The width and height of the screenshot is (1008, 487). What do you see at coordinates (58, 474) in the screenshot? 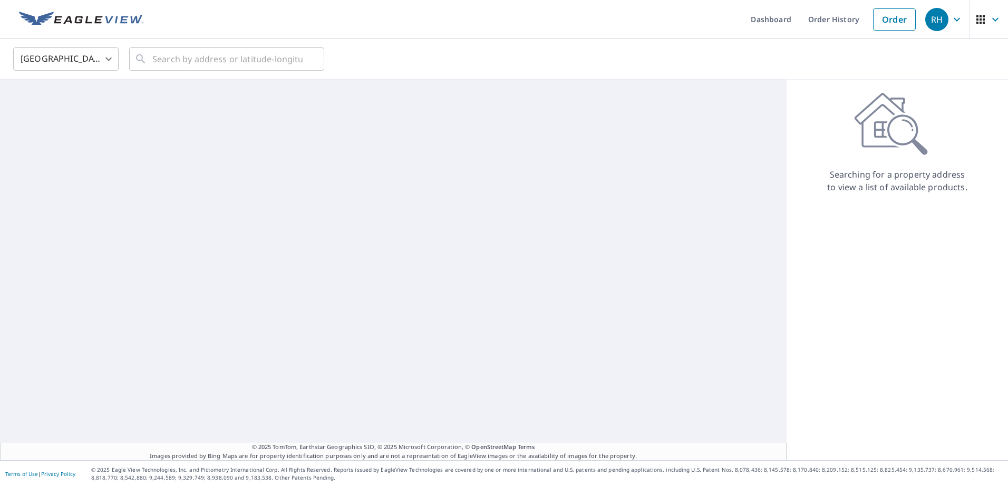
I see `a: Privacy Policy` at bounding box center [58, 474].